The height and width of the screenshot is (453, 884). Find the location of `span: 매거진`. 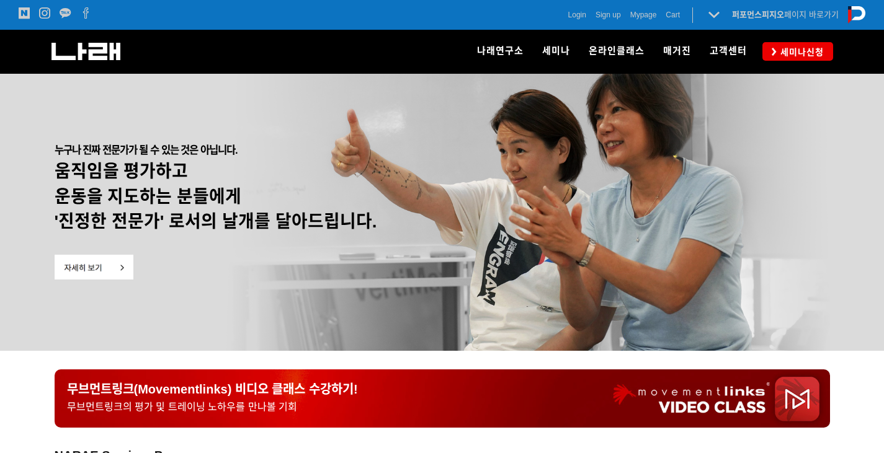

span: 매거진 is located at coordinates (677, 51).